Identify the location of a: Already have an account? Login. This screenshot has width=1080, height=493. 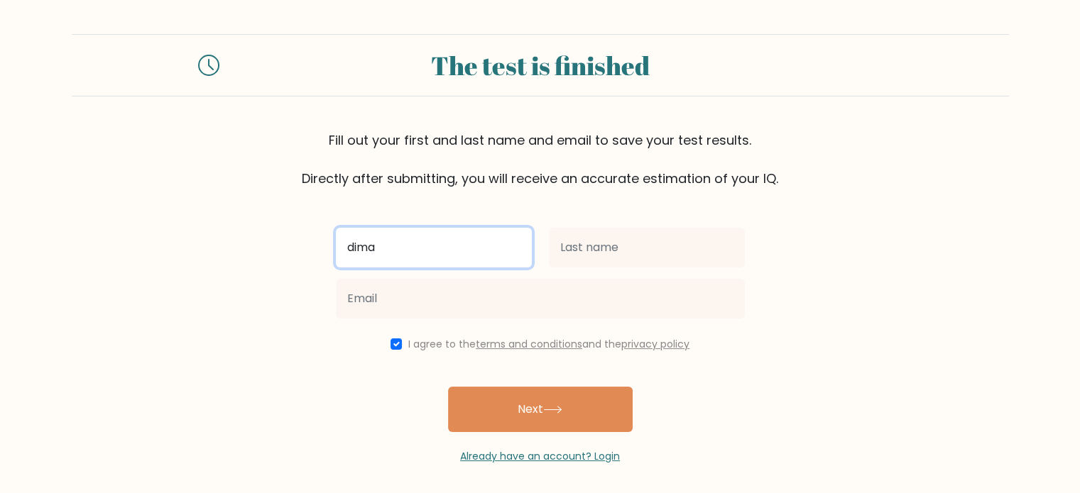
(539, 456).